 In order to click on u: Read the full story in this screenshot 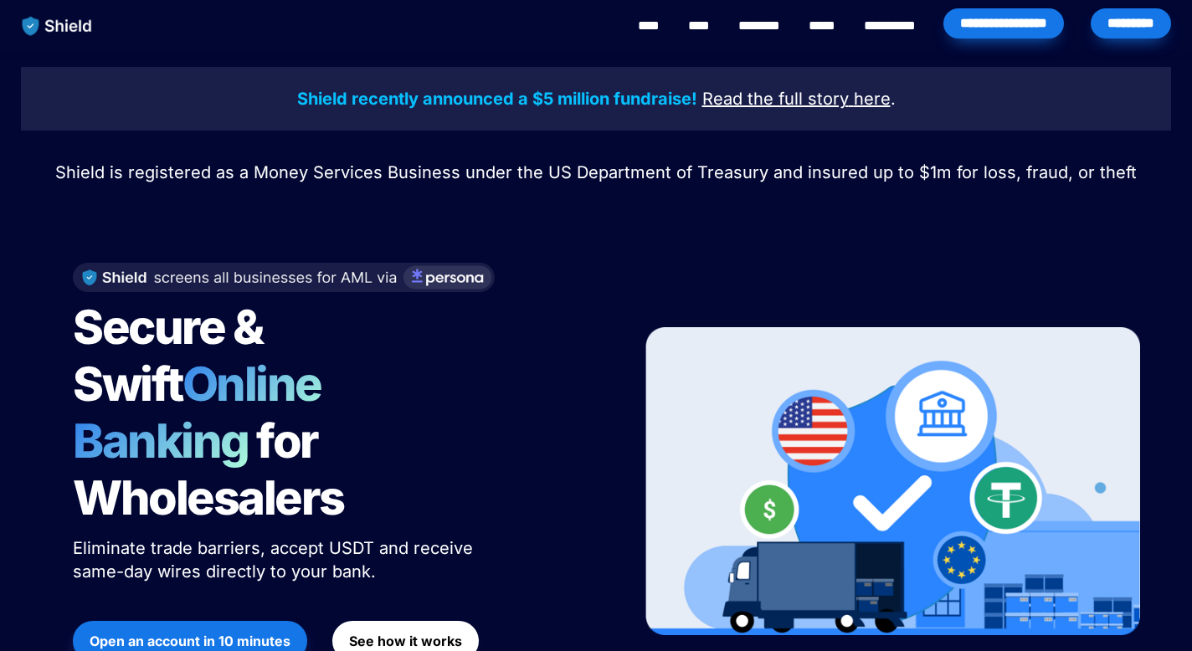, I will do `click(775, 99)`.